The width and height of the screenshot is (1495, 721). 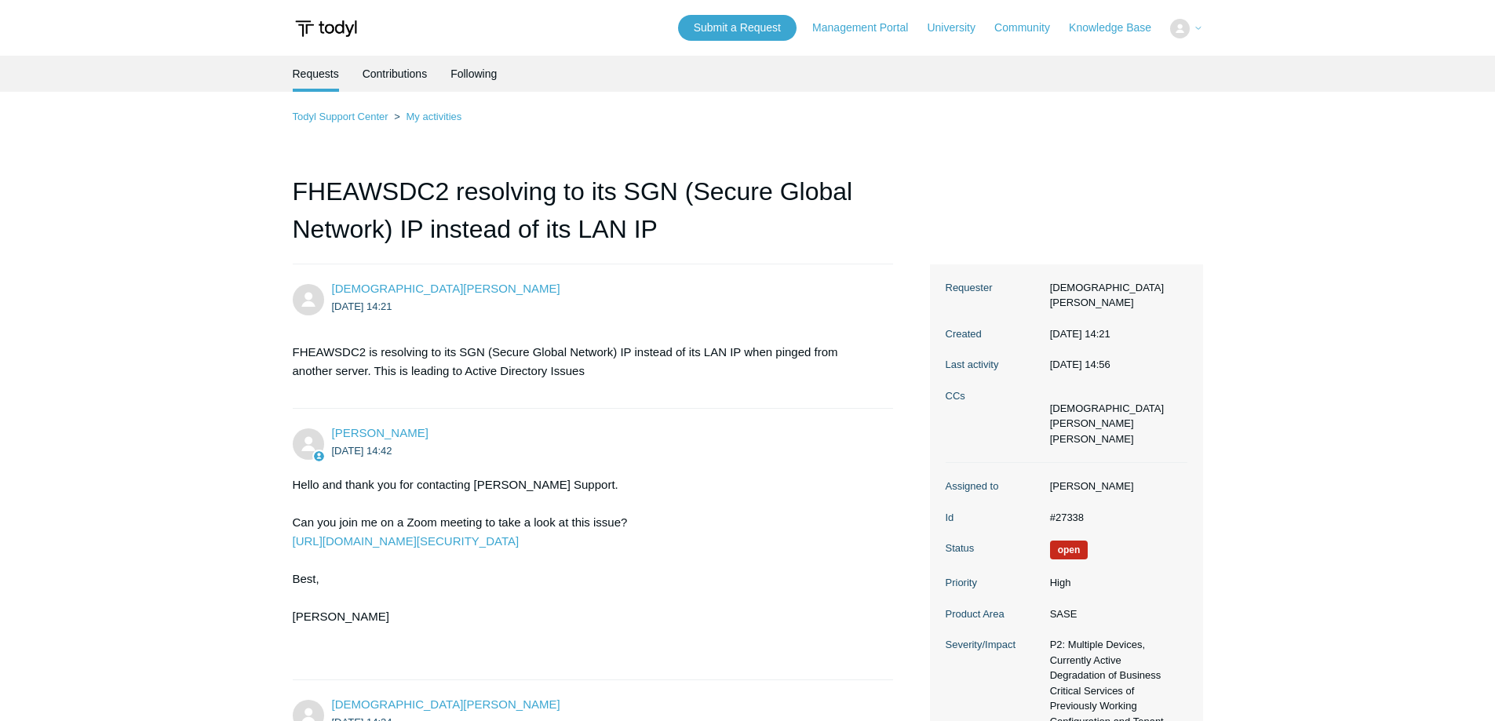 I want to click on time: 2025-08-21T14:56:34+00:00, so click(x=1080, y=364).